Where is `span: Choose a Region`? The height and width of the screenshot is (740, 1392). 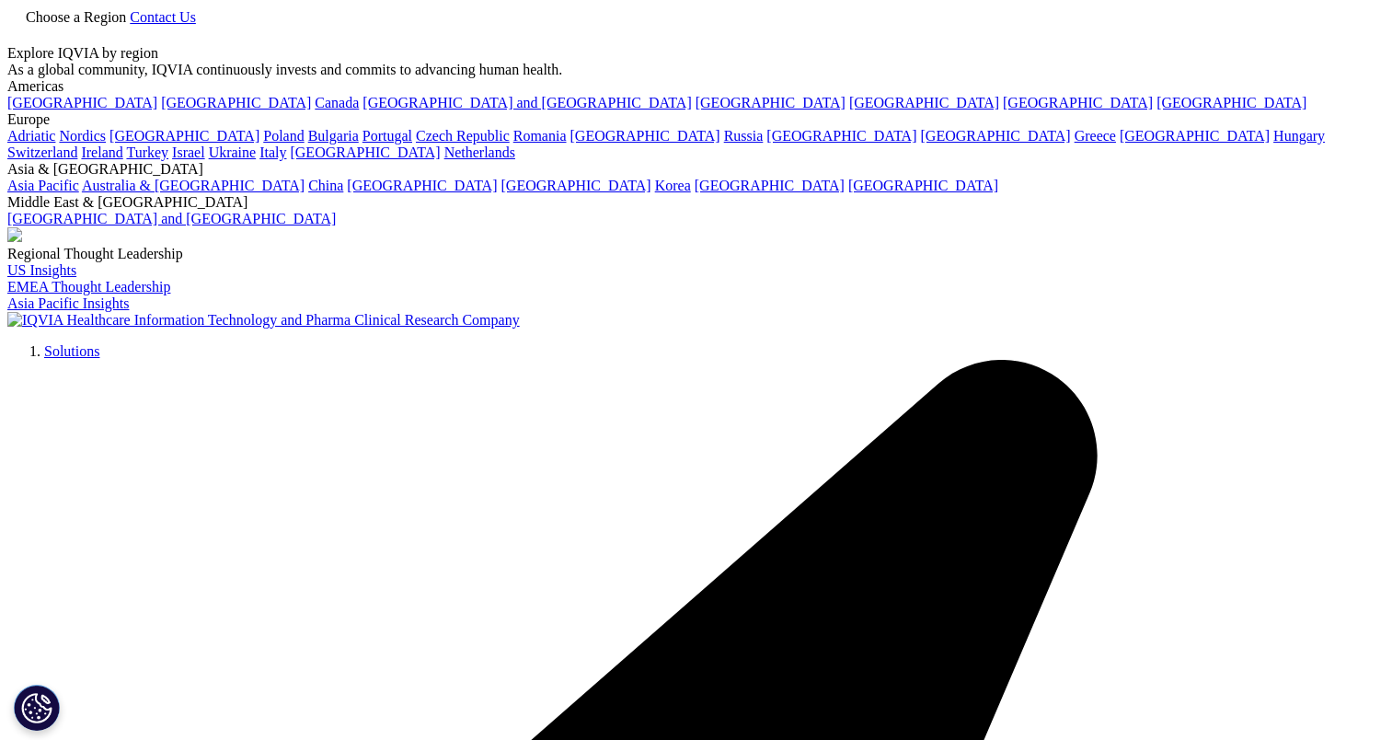
span: Choose a Region is located at coordinates (75, 17).